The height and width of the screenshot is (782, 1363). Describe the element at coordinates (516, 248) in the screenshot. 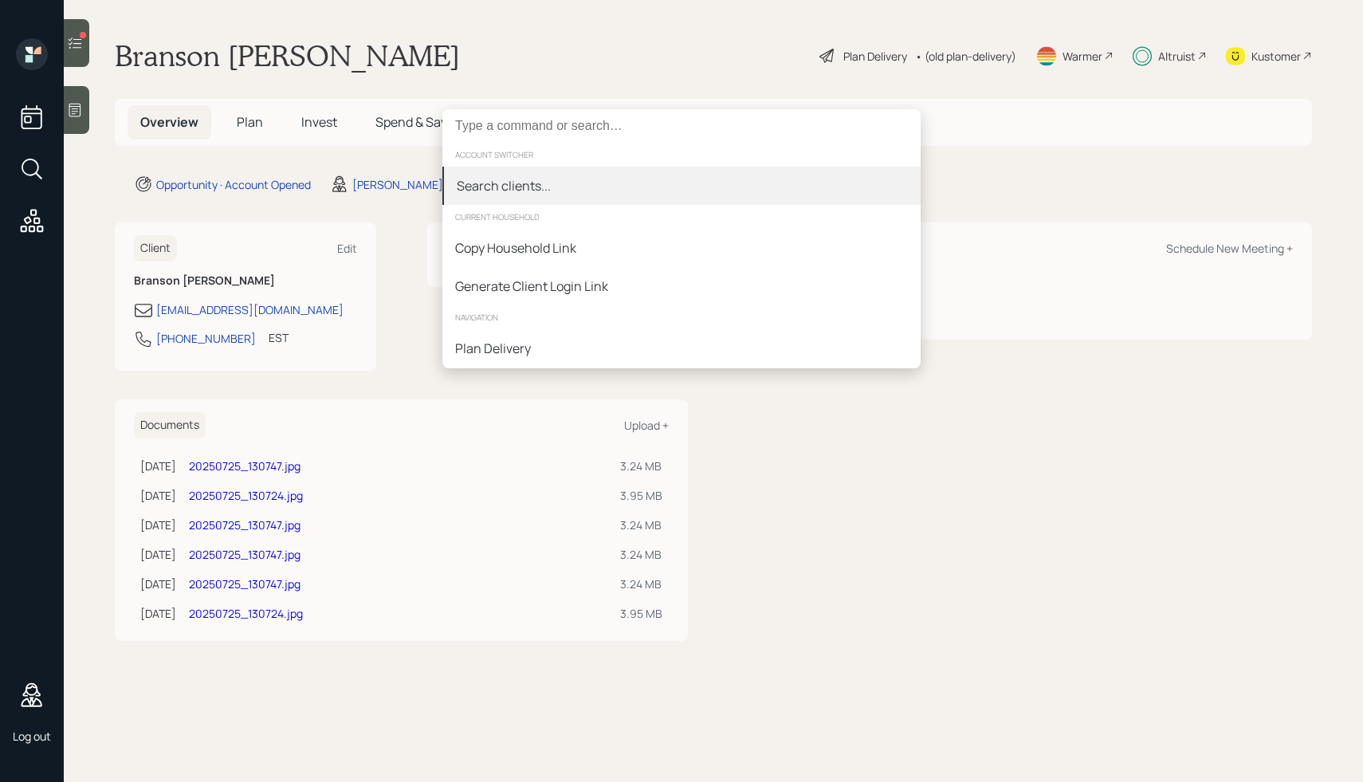

I see `div: Copy Household Link` at that location.